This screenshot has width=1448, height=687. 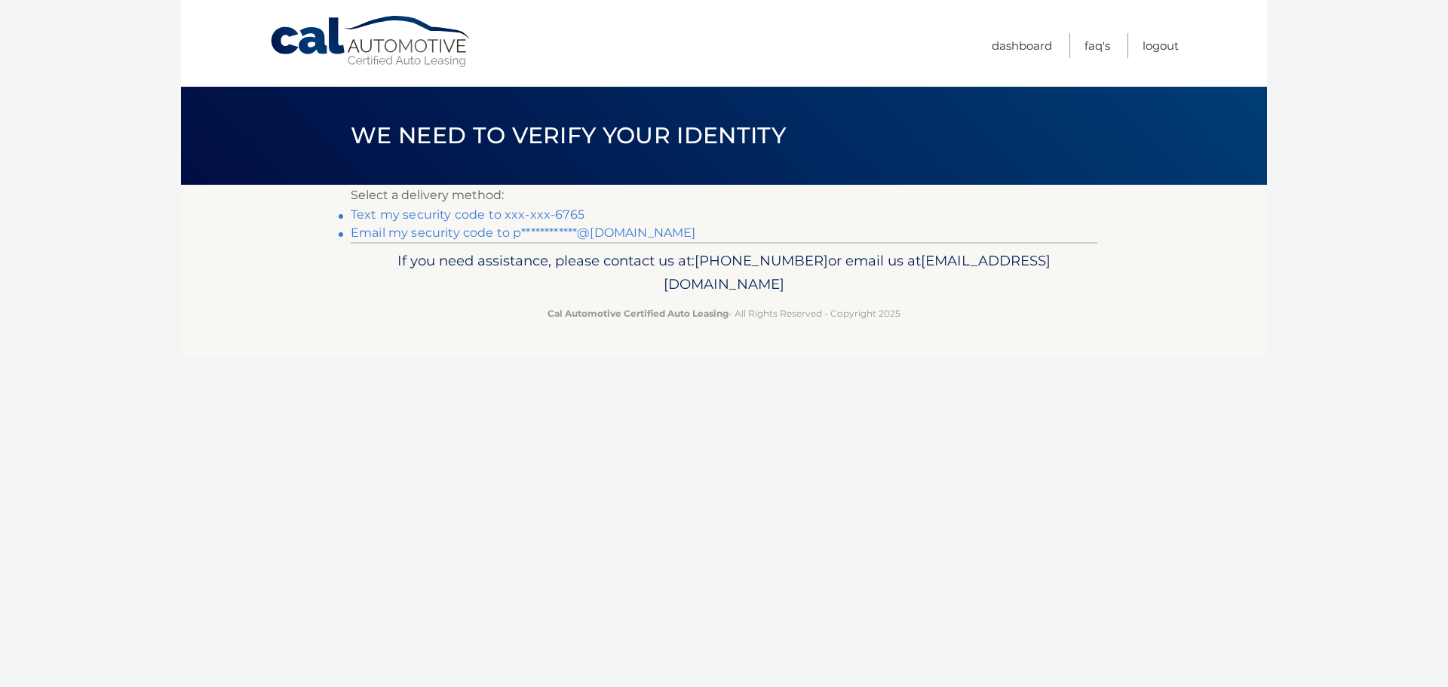 I want to click on a: Cal Automotive, so click(x=371, y=41).